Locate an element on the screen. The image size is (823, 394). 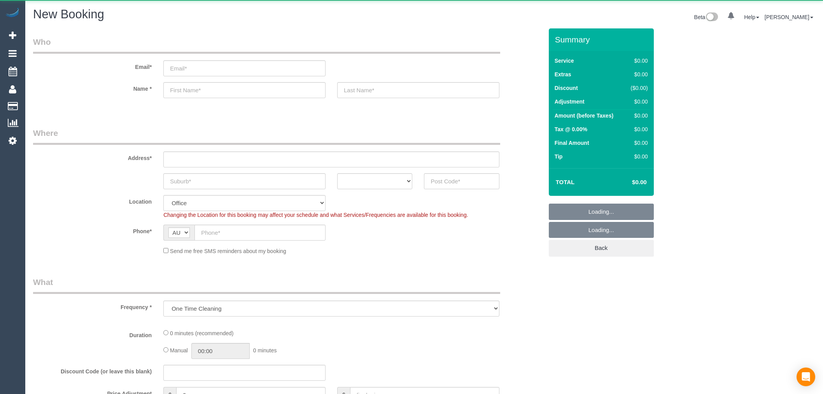
input: Email* is located at coordinates (244, 68).